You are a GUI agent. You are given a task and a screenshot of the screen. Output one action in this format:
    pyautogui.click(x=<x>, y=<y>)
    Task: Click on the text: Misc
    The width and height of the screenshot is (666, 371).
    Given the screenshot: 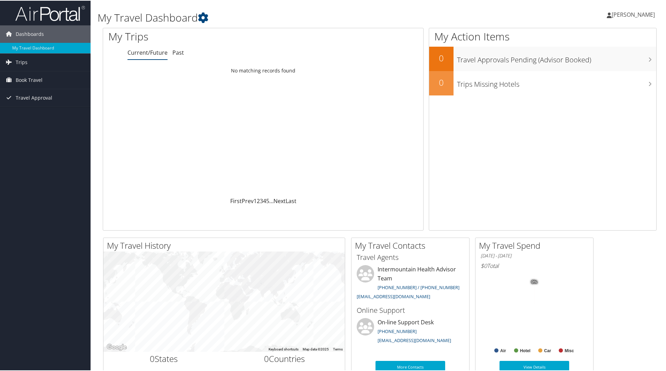 What is the action you would take?
    pyautogui.click(x=570, y=350)
    